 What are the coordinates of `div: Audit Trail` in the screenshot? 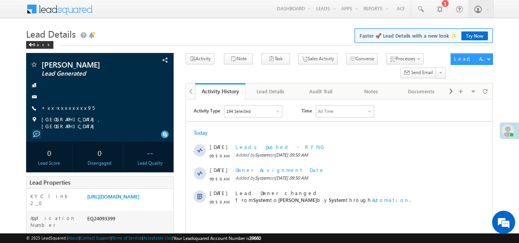 It's located at (320, 91).